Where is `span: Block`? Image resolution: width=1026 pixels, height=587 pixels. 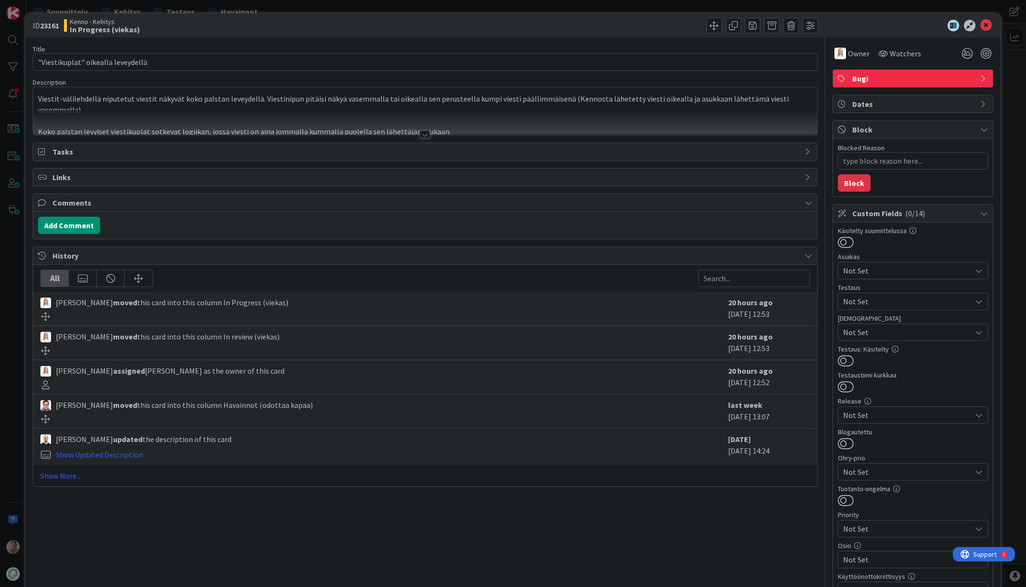
span: Block is located at coordinates (914, 129).